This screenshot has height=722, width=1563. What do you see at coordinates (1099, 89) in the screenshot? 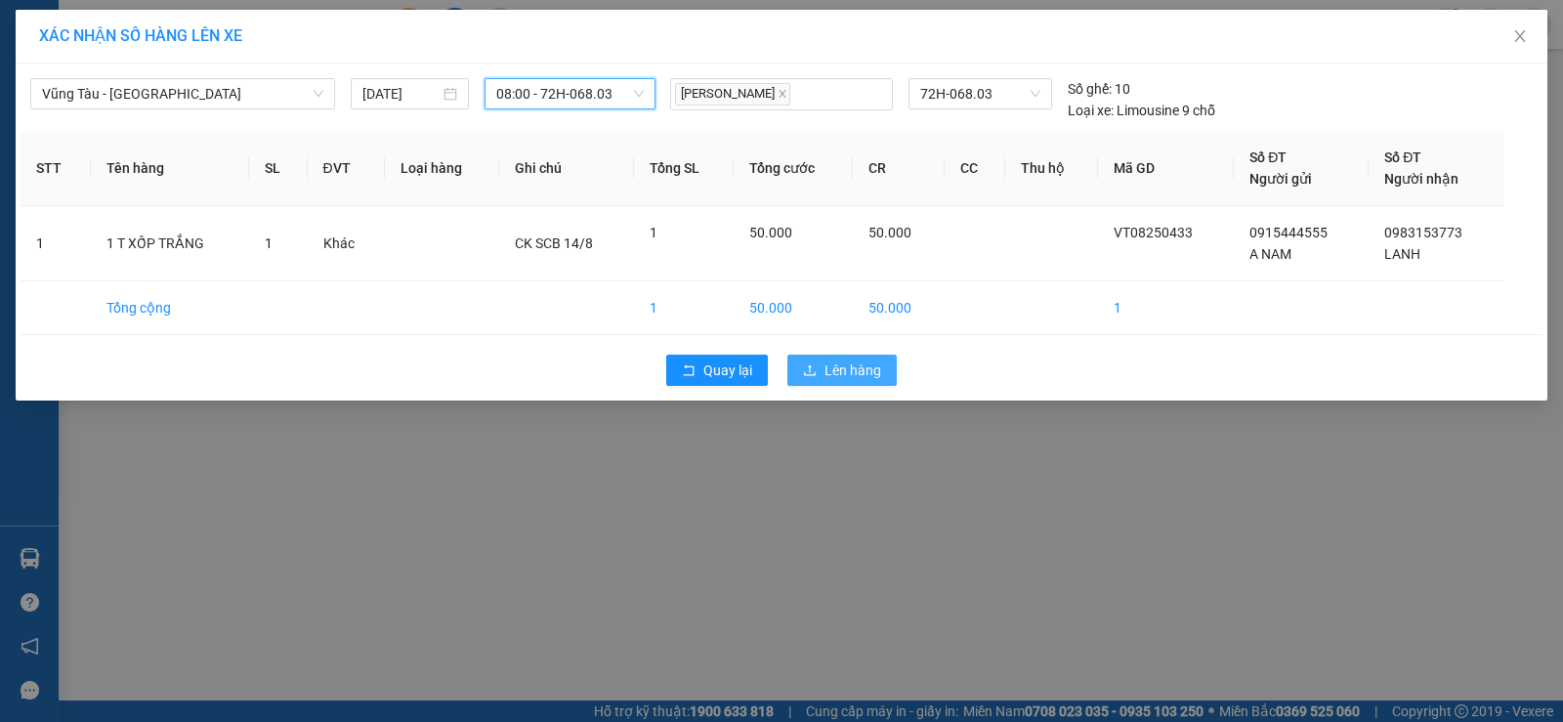
I see `div: 10` at bounding box center [1099, 89].